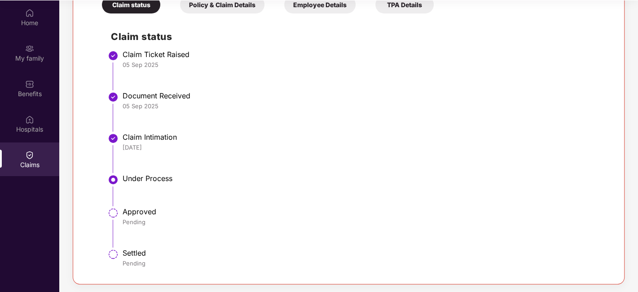 The image size is (638, 292). Describe the element at coordinates (30, 13) in the screenshot. I see `img: svg+xml;base64,PHN2ZyBpZD0iSG9tZSIgeG1sbnM9Imh0dHA6Ly93d3cudzMub3JnLzIwMDAvc3ZnIiB3aWR0aD0iMjAiIG...` at that location.